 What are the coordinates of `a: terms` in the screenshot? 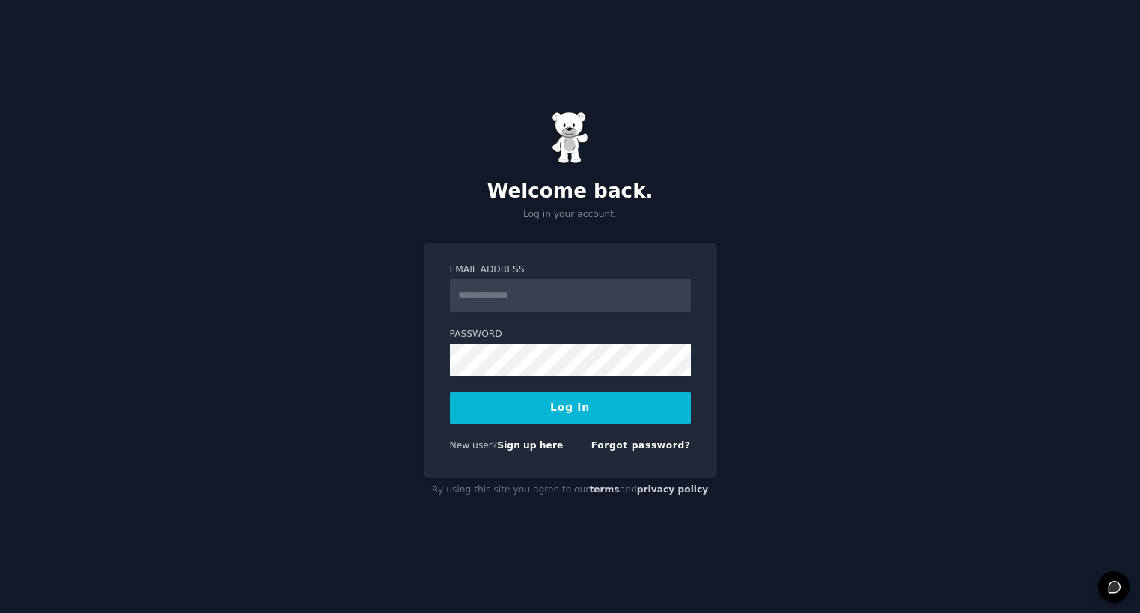 It's located at (604, 490).